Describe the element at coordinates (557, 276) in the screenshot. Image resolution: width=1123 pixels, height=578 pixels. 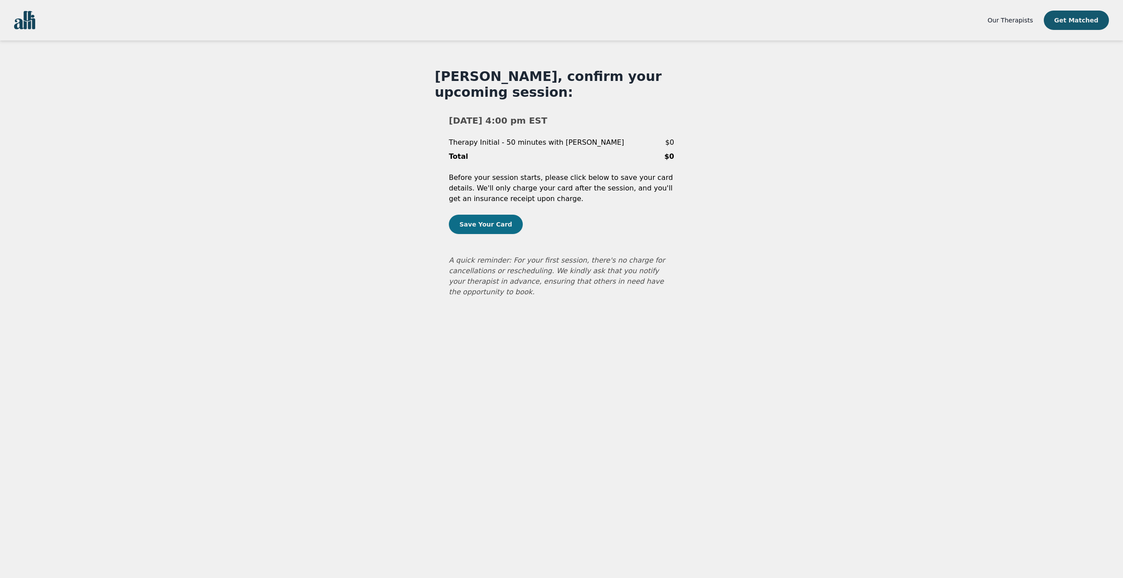
I see `i: A quick reminder: For your first session, there's no charge for cancellations or rescheduling. We...` at that location.